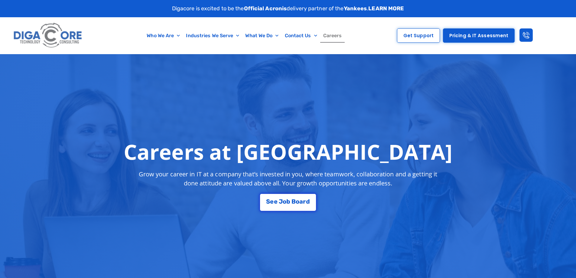 Image resolution: width=576 pixels, height=278 pixels. I want to click on span: J, so click(281, 201).